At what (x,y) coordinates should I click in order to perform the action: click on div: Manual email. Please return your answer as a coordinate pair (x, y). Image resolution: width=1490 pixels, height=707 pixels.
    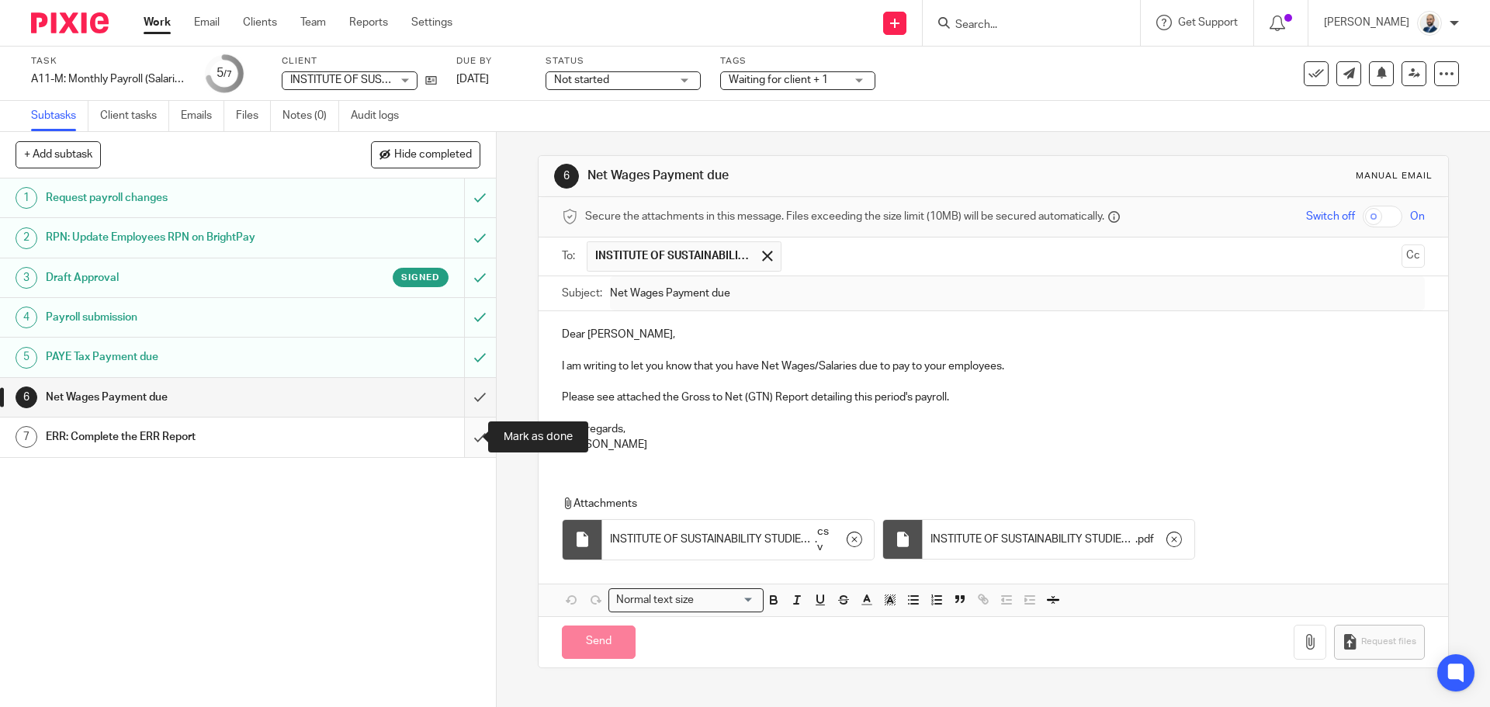
    Looking at the image, I should click on (1394, 176).